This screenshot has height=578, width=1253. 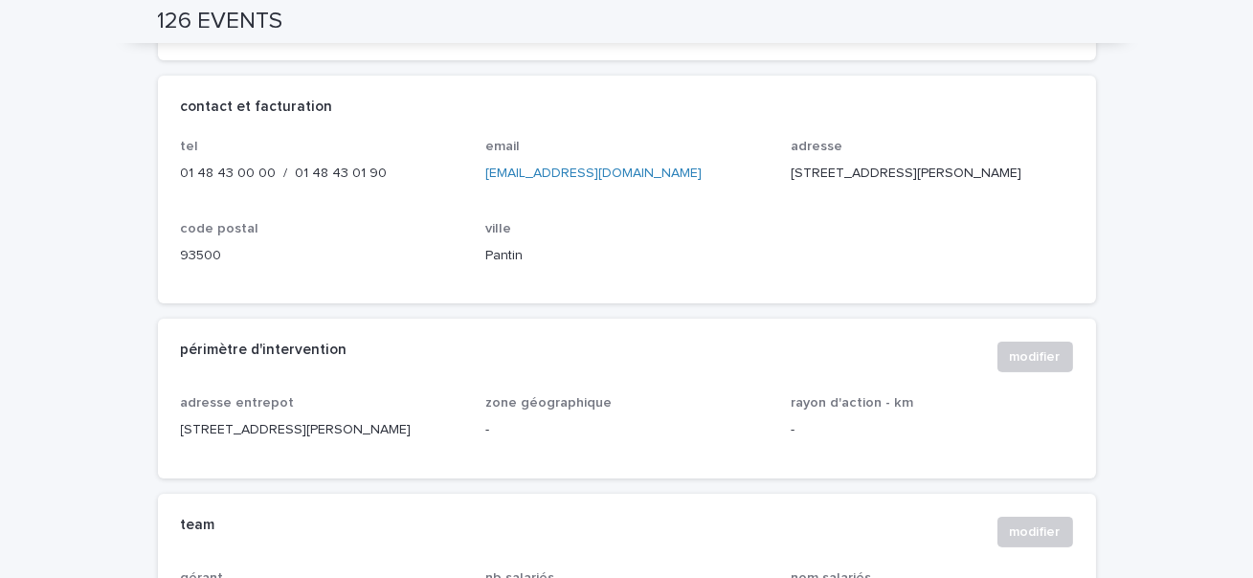 What do you see at coordinates (322, 256) in the screenshot?
I see `p: 93500` at bounding box center [322, 256].